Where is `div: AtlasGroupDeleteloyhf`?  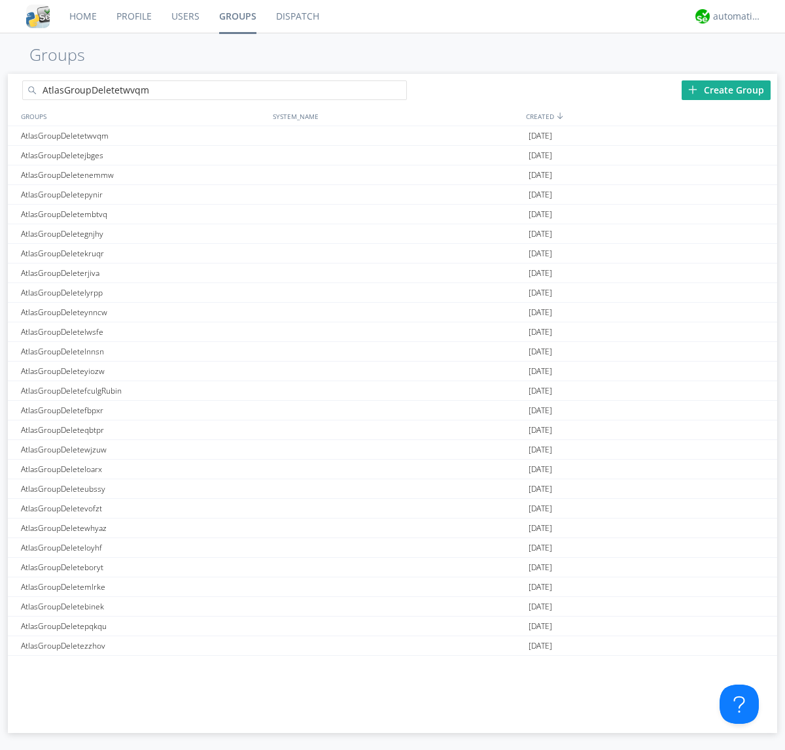 div: AtlasGroupDeleteloyhf is located at coordinates (143, 547).